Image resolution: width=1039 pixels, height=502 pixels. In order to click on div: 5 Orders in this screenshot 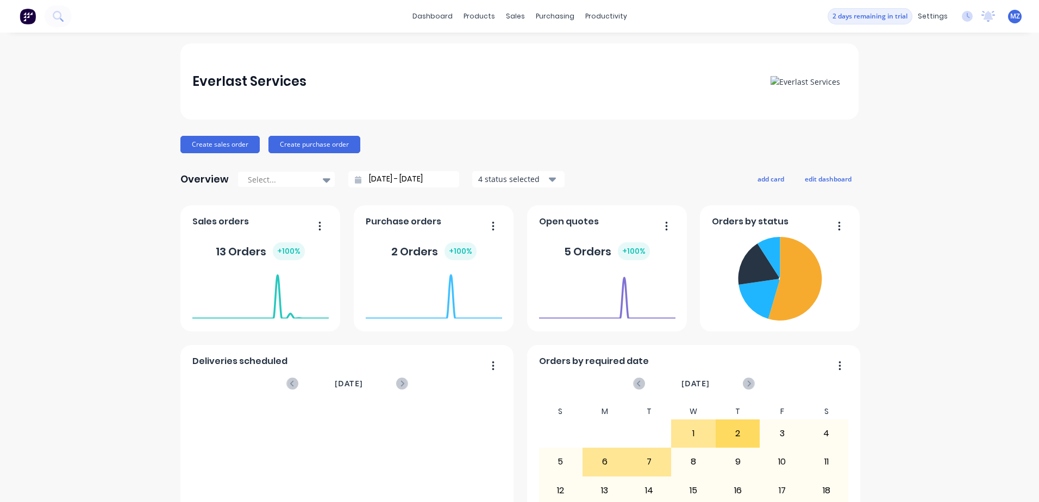, I will do `click(607, 251)`.